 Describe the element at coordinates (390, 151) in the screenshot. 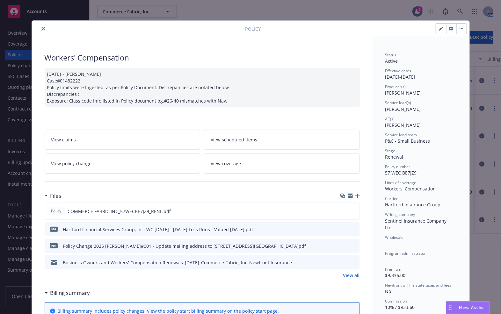

I see `span: Stage` at that location.